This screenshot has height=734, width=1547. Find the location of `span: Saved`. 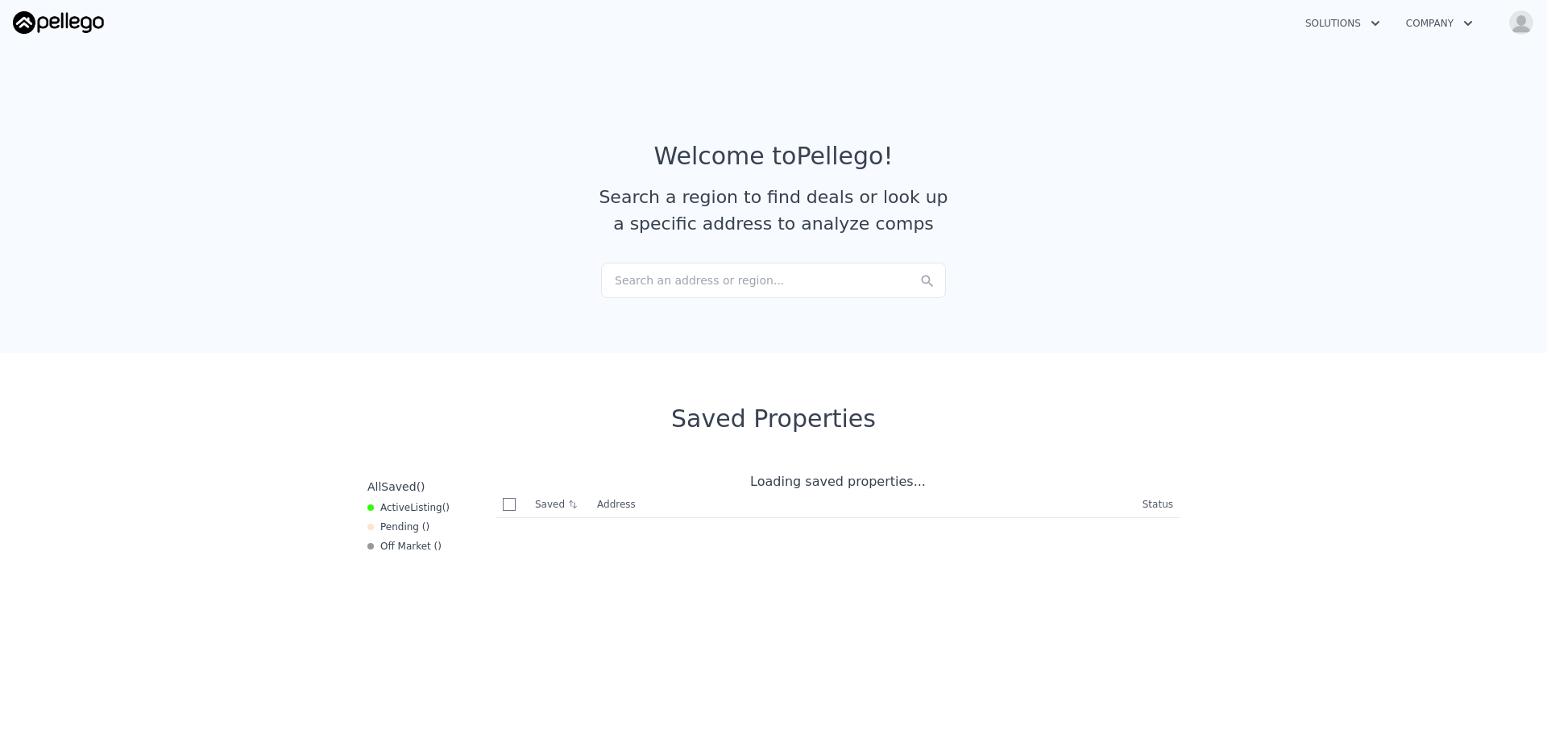

span: Saved is located at coordinates (398, 487).